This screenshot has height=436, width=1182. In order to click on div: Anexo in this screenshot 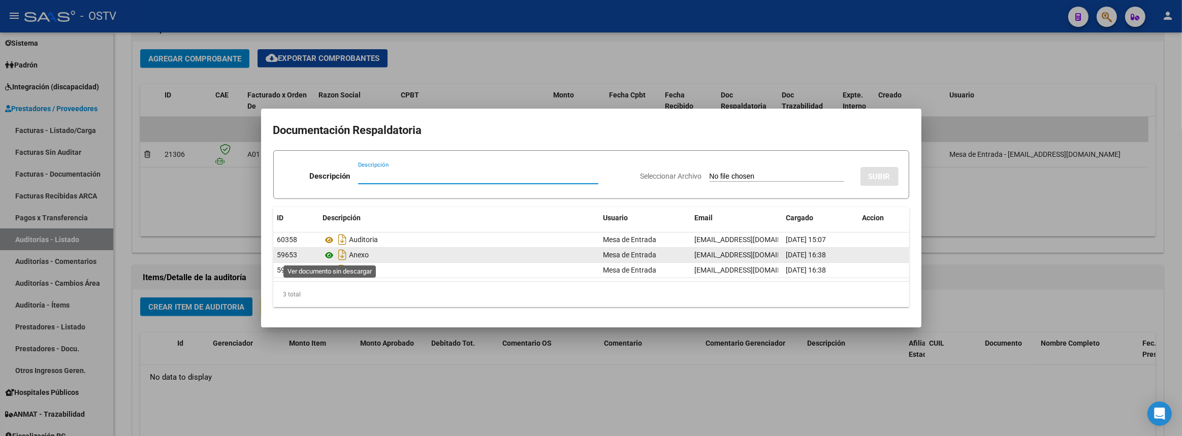, I will do `click(459, 255)`.